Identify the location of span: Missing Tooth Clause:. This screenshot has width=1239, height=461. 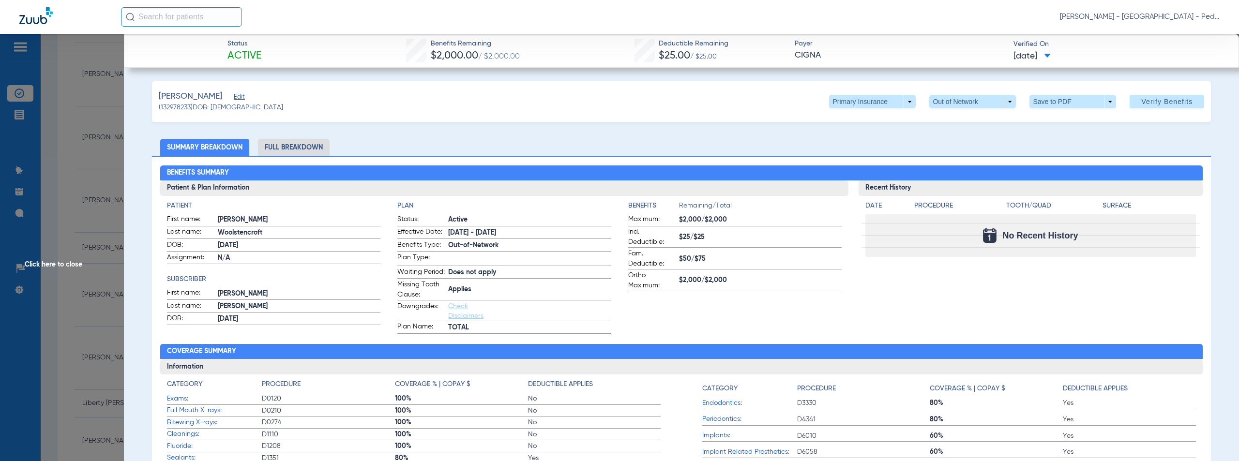
(421, 290).